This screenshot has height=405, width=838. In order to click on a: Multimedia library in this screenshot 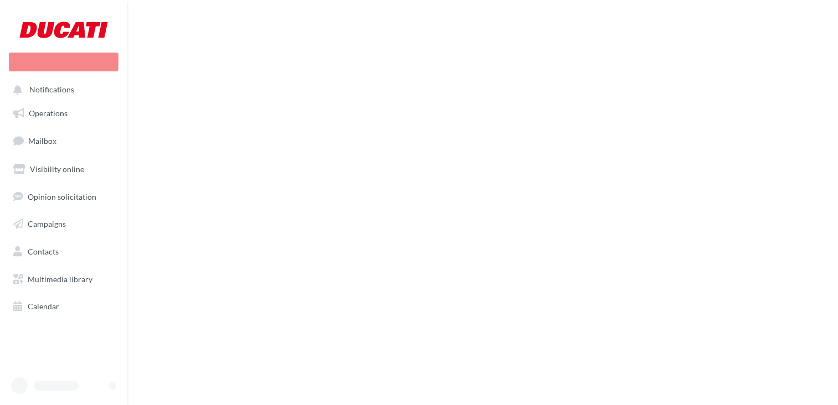, I will do `click(64, 280)`.